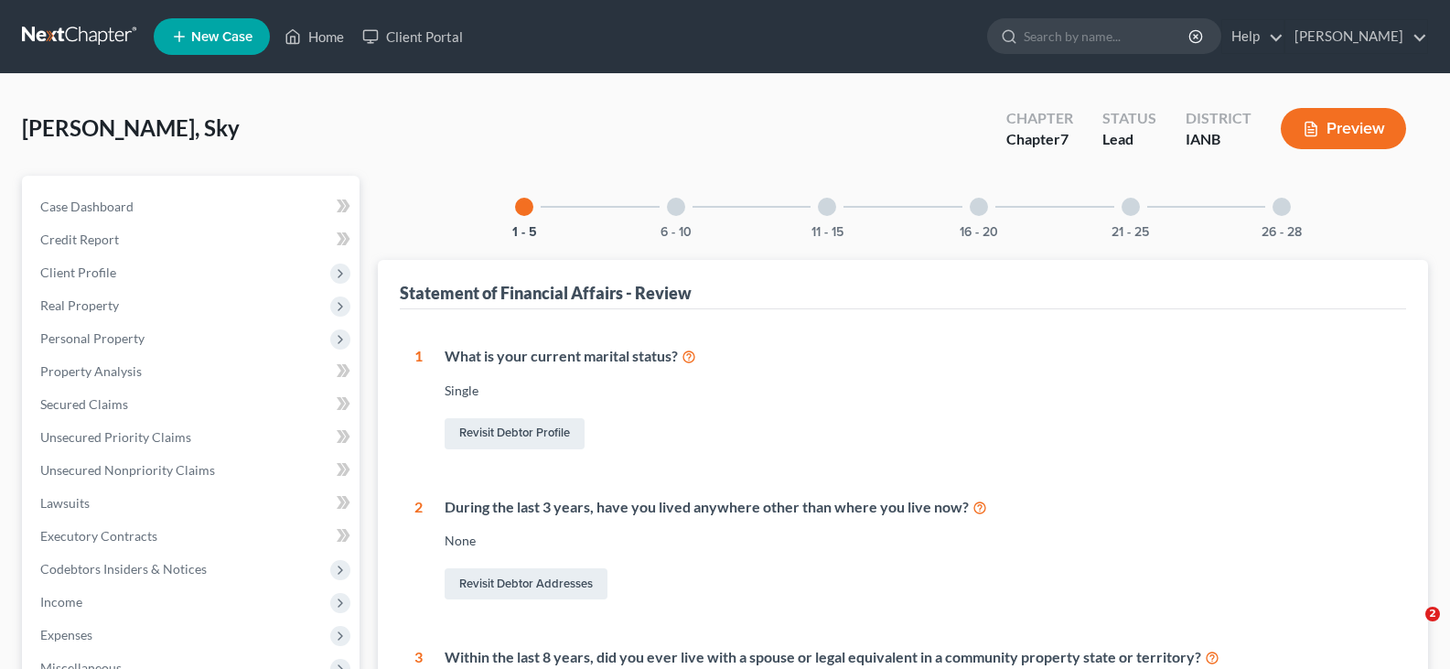 Image resolution: width=1450 pixels, height=669 pixels. Describe the element at coordinates (192, 207) in the screenshot. I see `a: Case Dashboard` at that location.